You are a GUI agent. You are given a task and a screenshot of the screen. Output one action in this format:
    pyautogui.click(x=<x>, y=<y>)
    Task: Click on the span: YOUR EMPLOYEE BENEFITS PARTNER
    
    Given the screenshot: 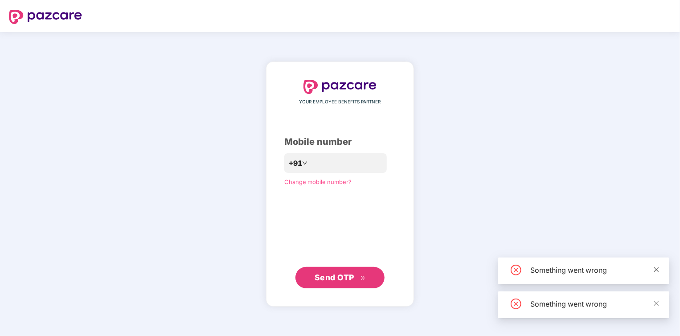 What is the action you would take?
    pyautogui.click(x=340, y=102)
    